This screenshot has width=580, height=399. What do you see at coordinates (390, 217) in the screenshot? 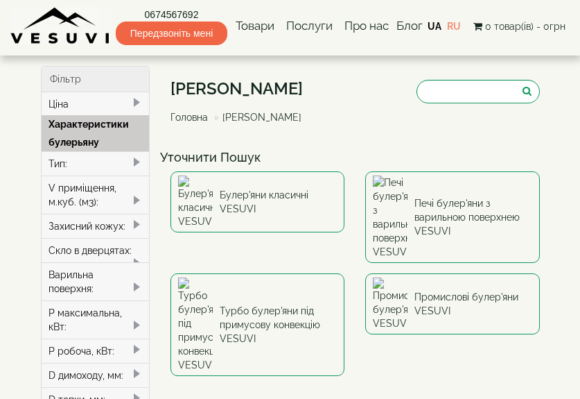
I see `img: Печі булер'яни з варильною поверхнею VESUVI` at bounding box center [390, 217].